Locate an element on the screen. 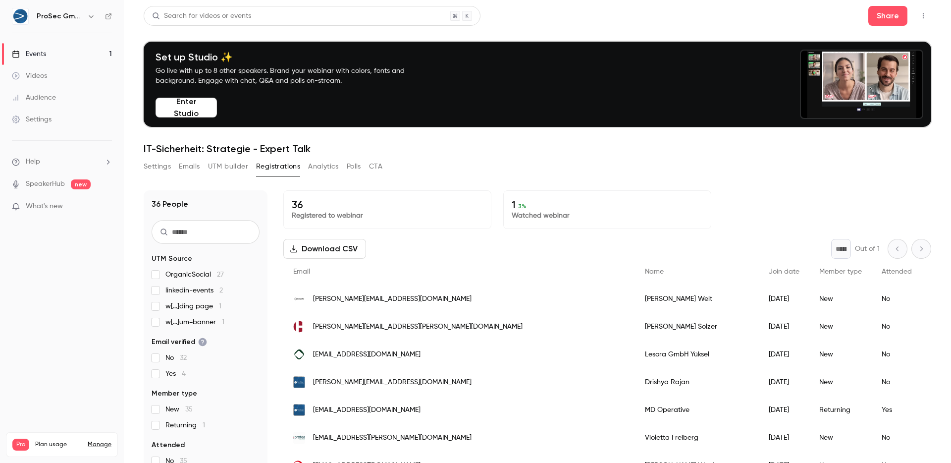  span: 27 is located at coordinates (221, 275).